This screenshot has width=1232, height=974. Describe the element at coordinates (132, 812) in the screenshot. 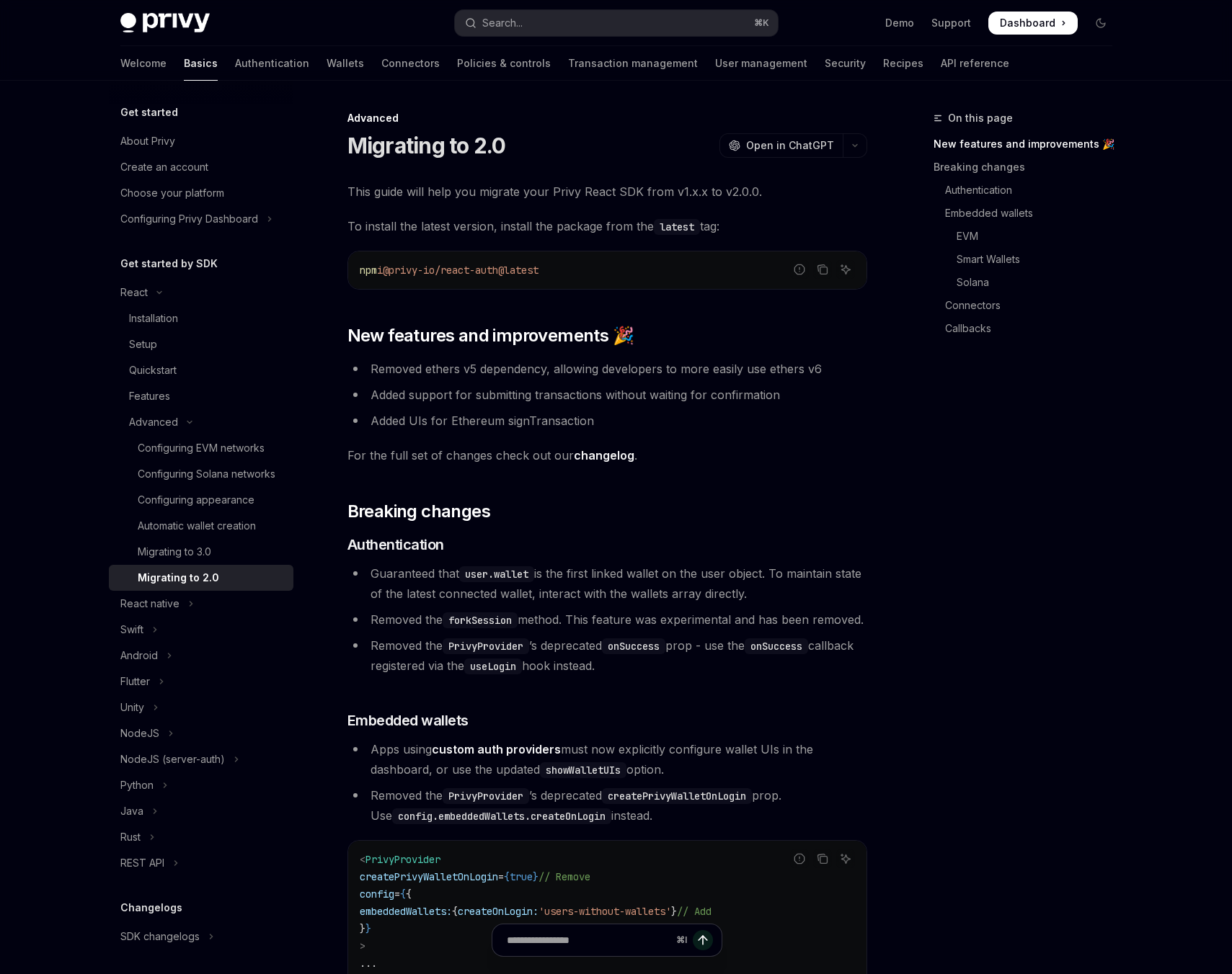

I see `div: Java` at that location.